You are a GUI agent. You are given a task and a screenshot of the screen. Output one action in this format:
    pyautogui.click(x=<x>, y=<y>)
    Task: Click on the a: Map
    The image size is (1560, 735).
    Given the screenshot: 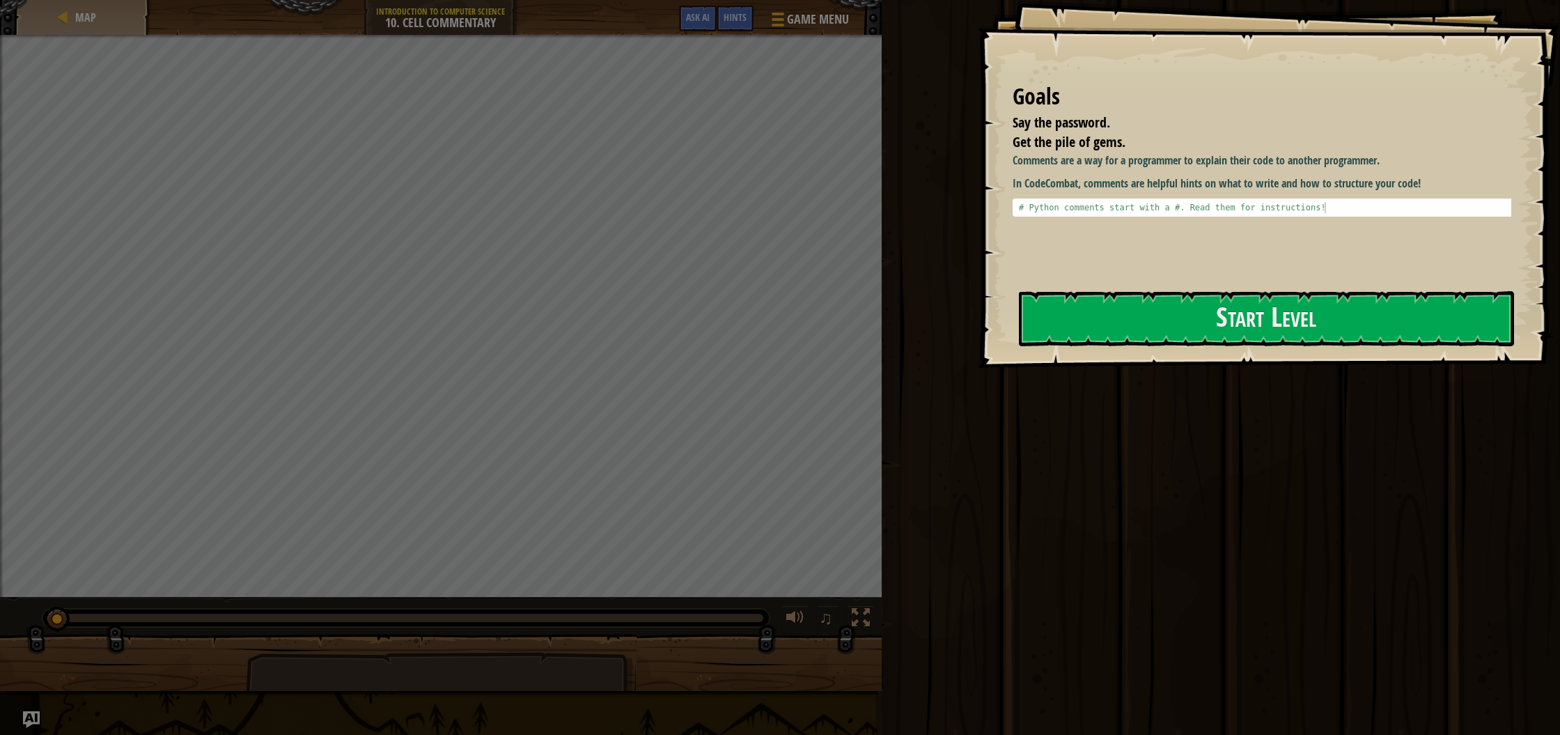 What is the action you would take?
    pyautogui.click(x=84, y=17)
    